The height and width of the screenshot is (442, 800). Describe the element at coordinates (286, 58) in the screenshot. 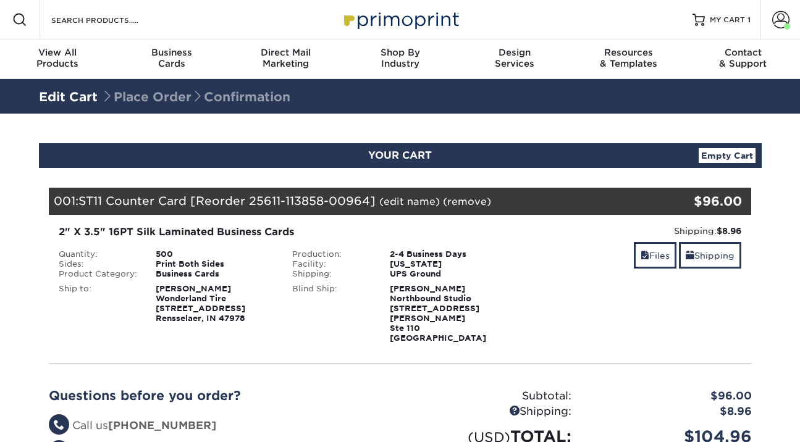

I see `div: Marketing` at that location.